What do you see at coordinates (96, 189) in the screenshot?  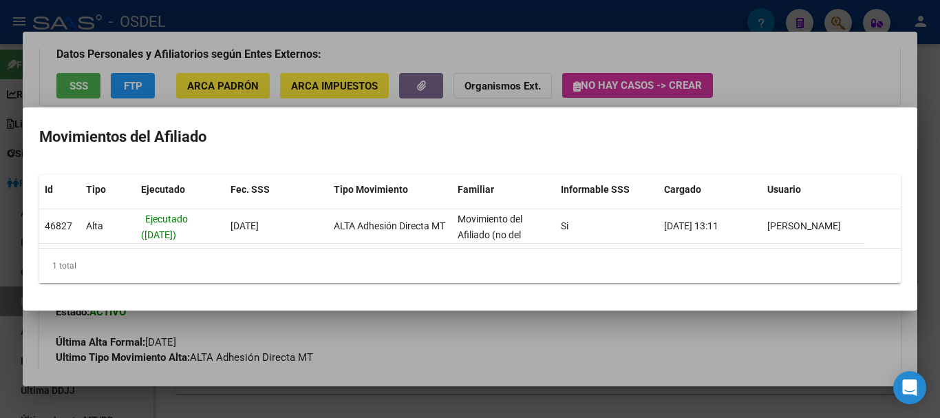 I see `span: Tipo` at bounding box center [96, 189].